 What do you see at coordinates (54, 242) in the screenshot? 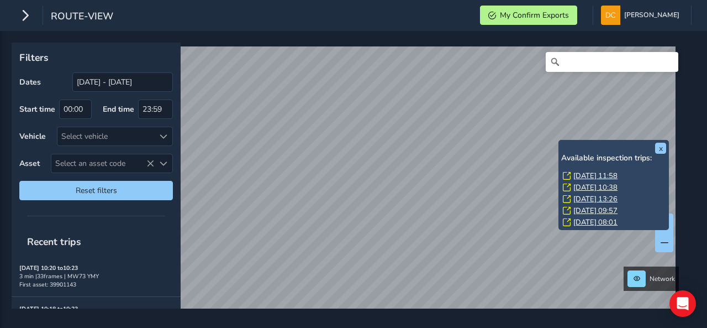
I see `span: Recent trips` at bounding box center [54, 242].